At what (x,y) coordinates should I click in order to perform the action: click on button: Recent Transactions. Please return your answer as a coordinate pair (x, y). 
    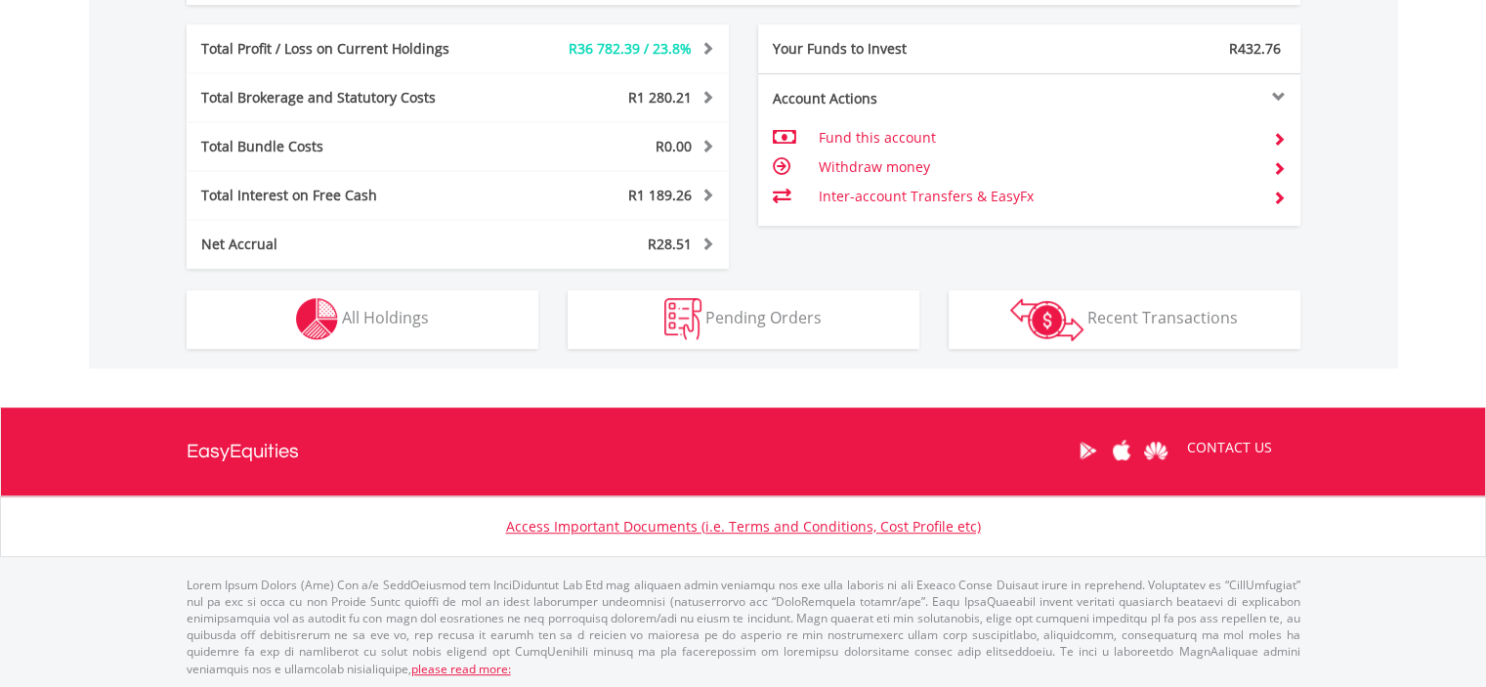
    Looking at the image, I should click on (1124, 319).